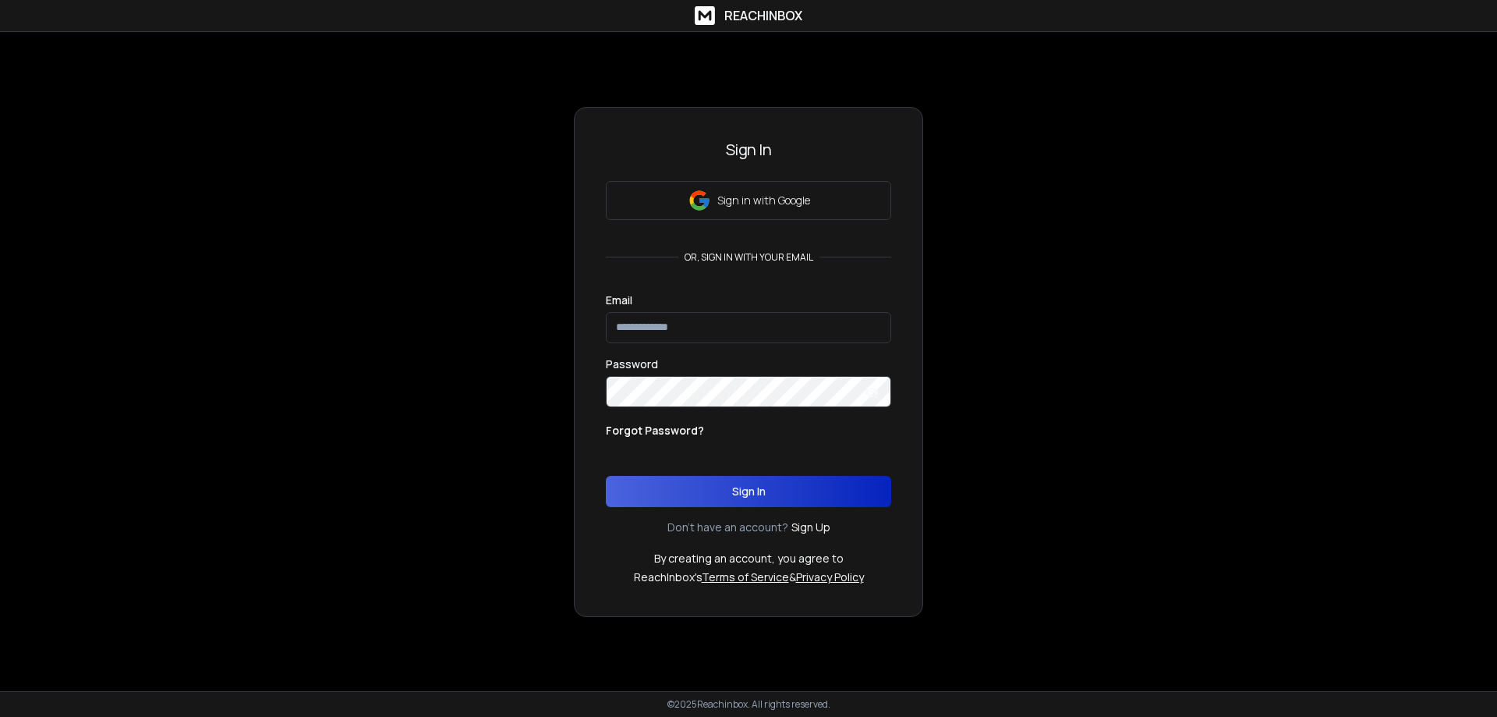  I want to click on h3: Sign In, so click(749, 150).